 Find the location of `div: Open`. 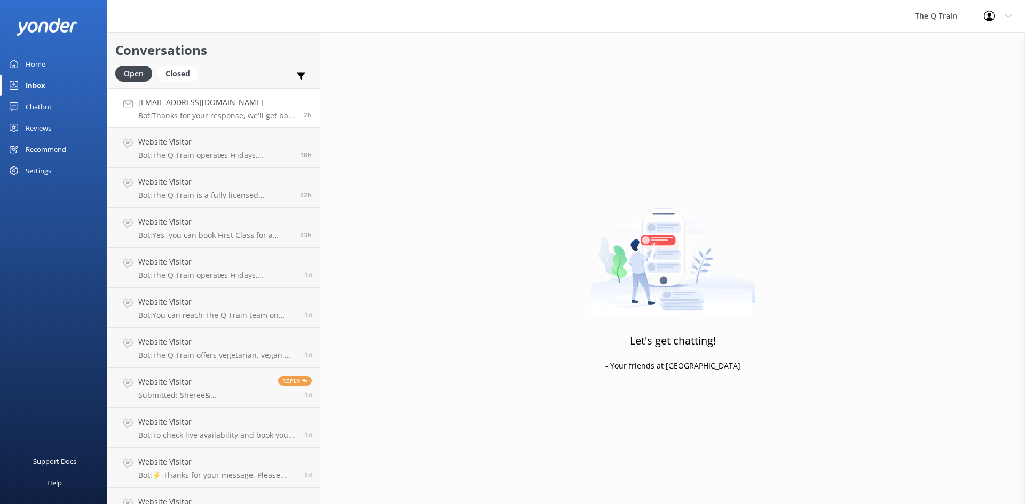

div: Open is located at coordinates (133, 74).